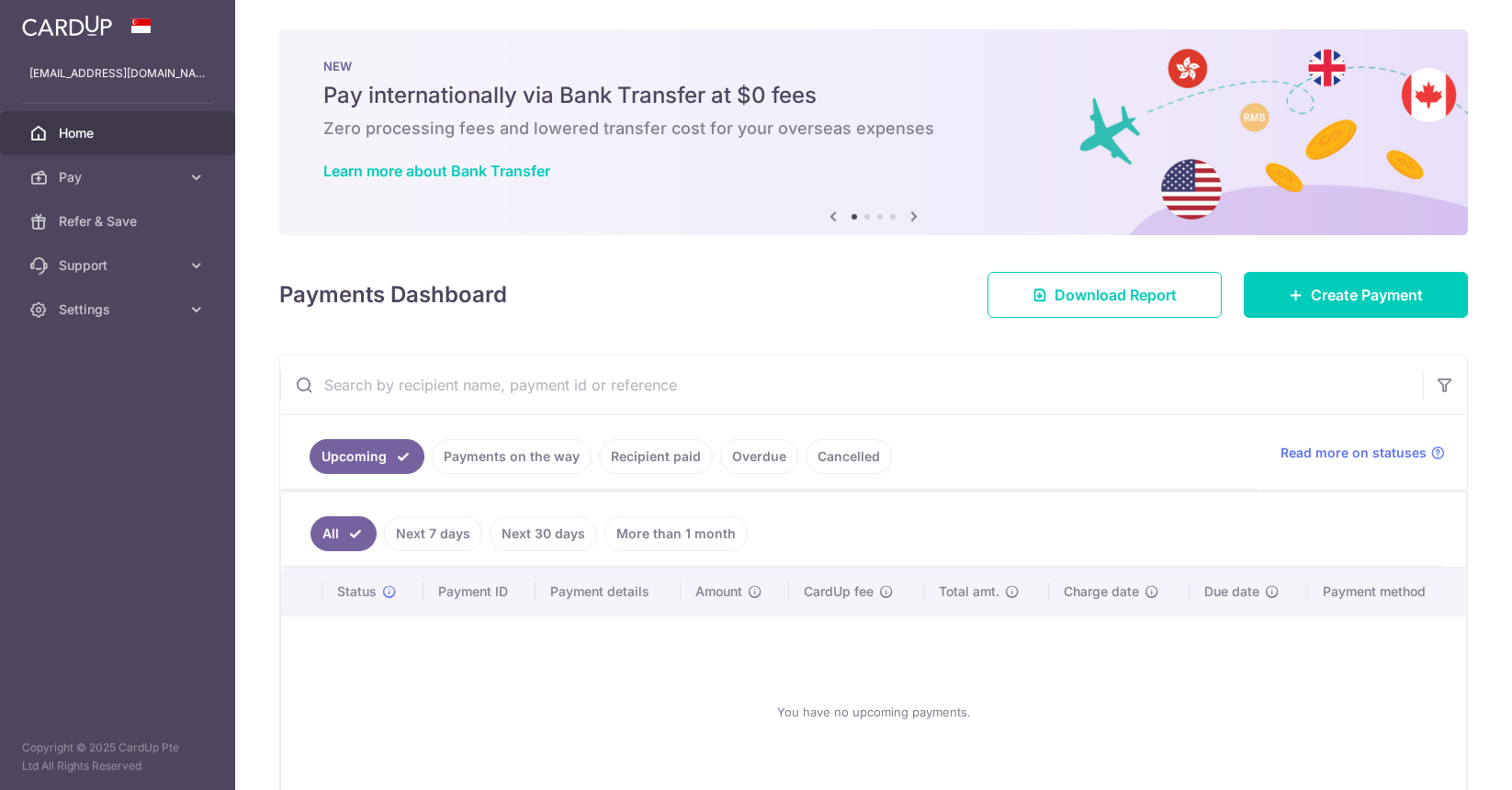 This screenshot has height=790, width=1512. What do you see at coordinates (874, 129) in the screenshot?
I see `h6: Zero processing fees and lowered transfer cost for your overseas expenses` at bounding box center [874, 129].